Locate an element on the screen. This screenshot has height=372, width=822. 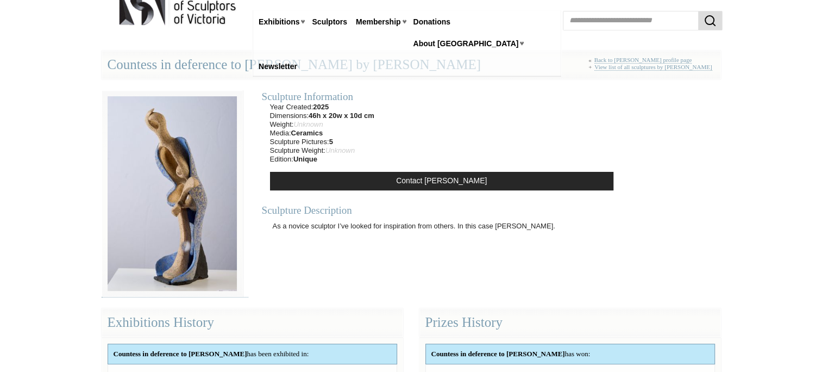
a: Donations is located at coordinates (432, 22).